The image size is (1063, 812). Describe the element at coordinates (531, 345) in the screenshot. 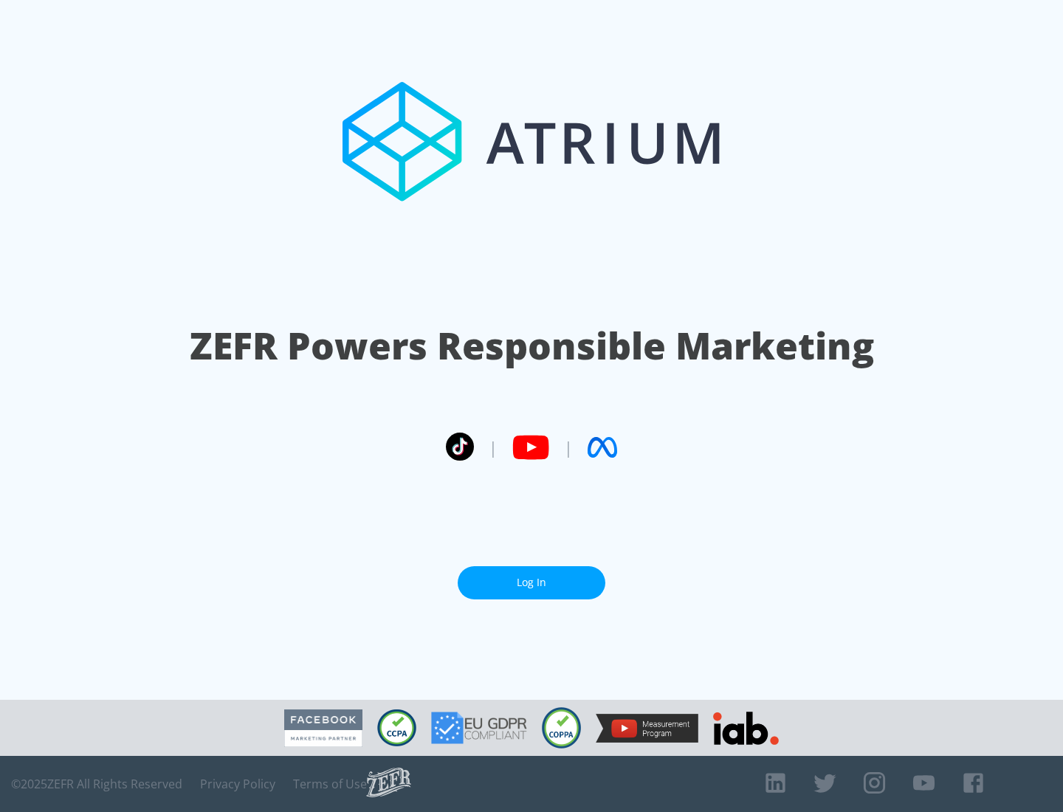

I see `h1: ZEFR Powers Responsible Marketing` at that location.